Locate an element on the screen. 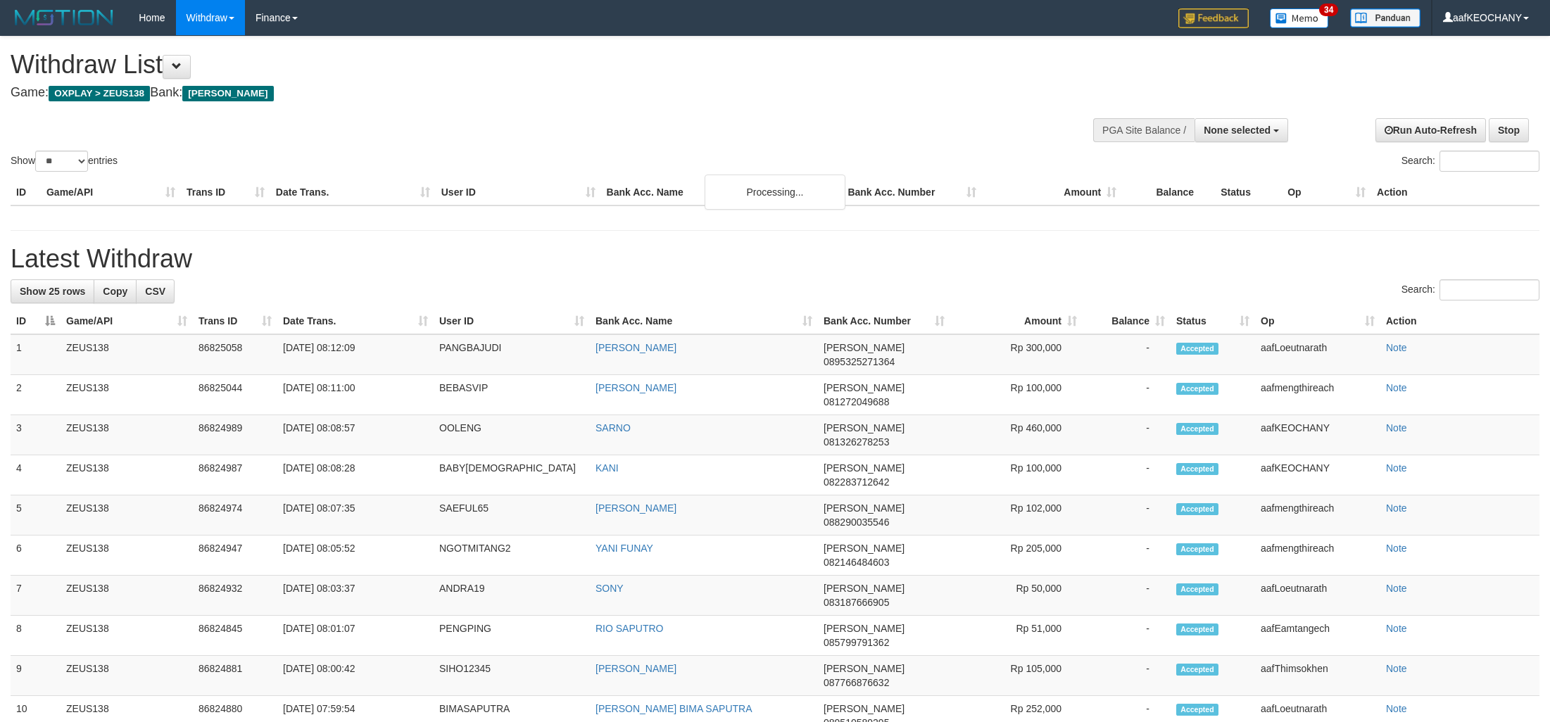 The height and width of the screenshot is (722, 1550). td: Rp 460,000 is located at coordinates (1017, 435).